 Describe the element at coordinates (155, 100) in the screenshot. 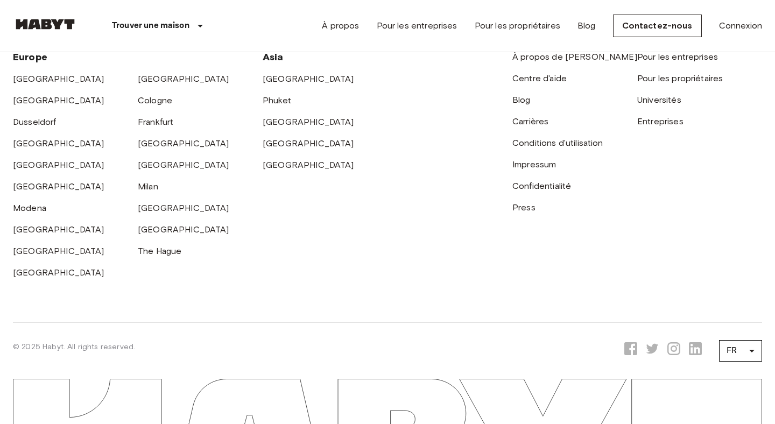

I see `a: Cologne` at that location.